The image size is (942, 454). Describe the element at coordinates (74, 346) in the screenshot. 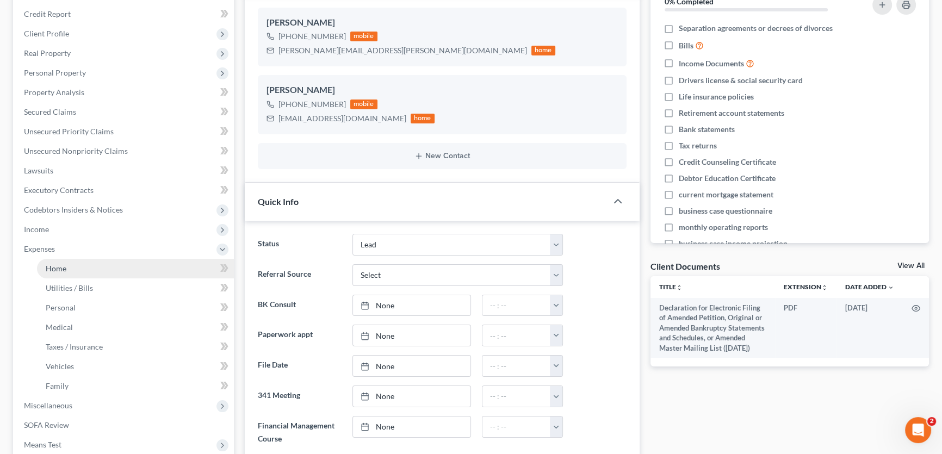

I see `span: Taxes / Insurance` at that location.